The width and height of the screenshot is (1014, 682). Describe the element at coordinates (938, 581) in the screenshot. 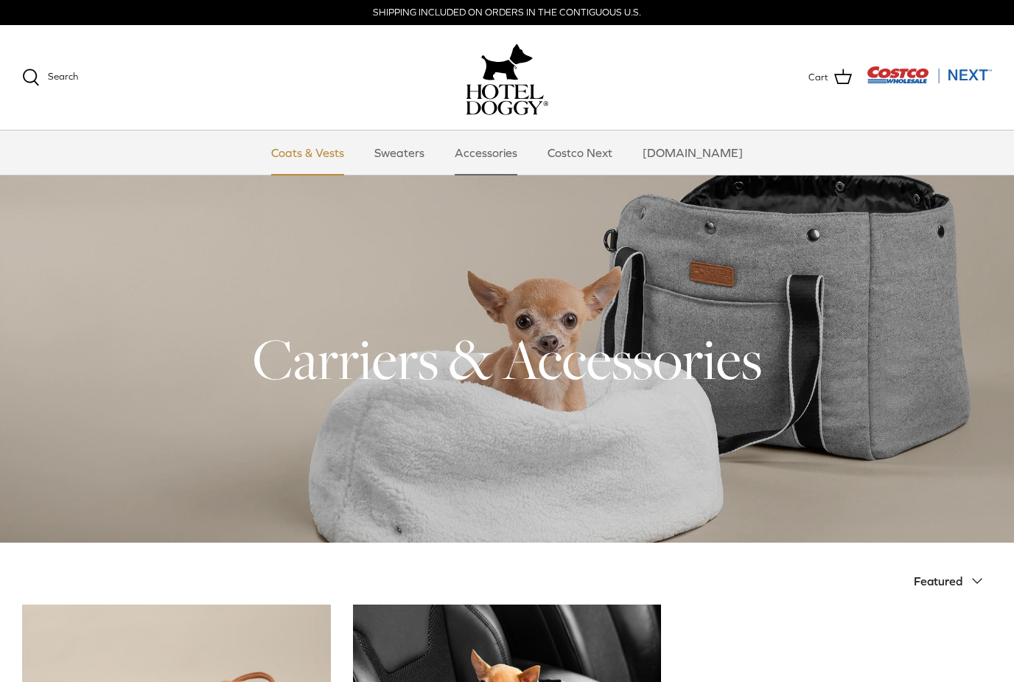

I see `span: Featured` at that location.